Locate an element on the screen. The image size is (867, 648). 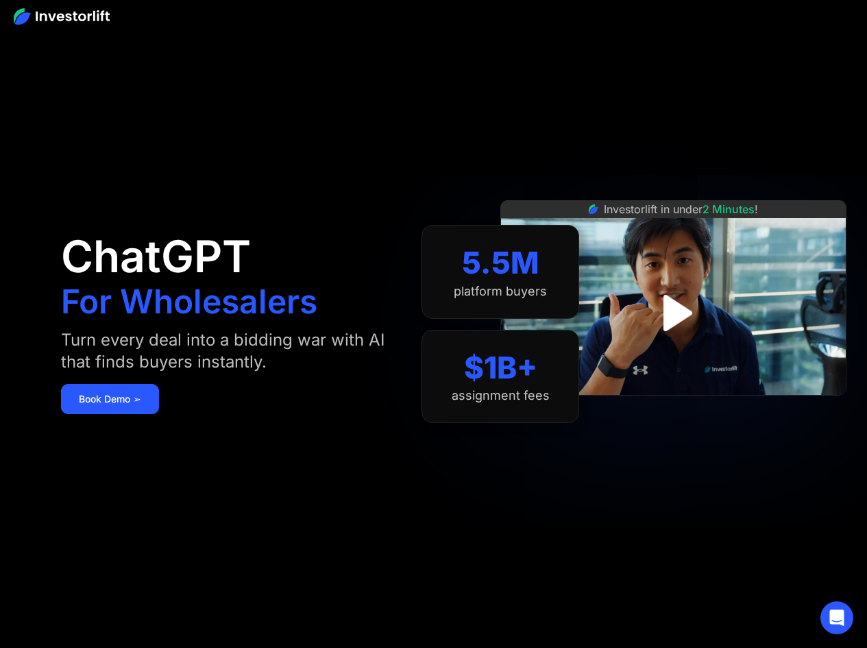
div: platform buyers is located at coordinates (501, 291).